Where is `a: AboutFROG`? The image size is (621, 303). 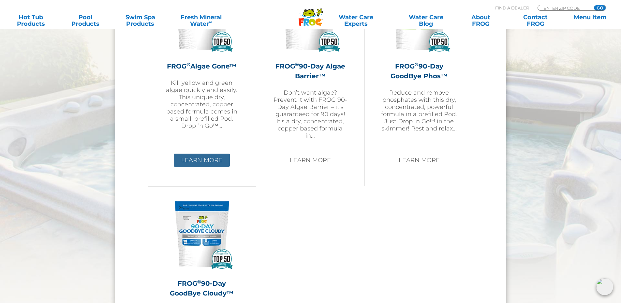
a: AboutFROG is located at coordinates (480, 21).